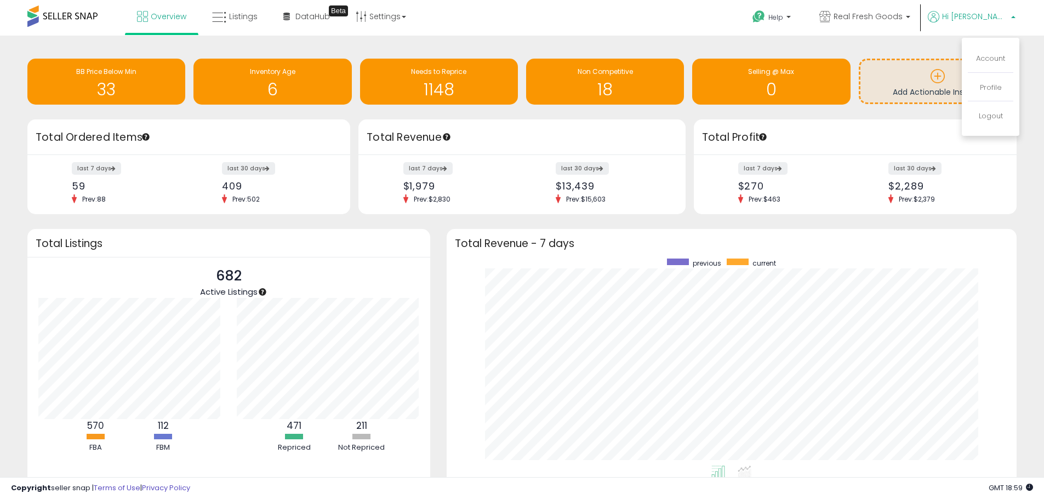 The height and width of the screenshot is (499, 1044). I want to click on span: Active Listings, so click(229, 292).